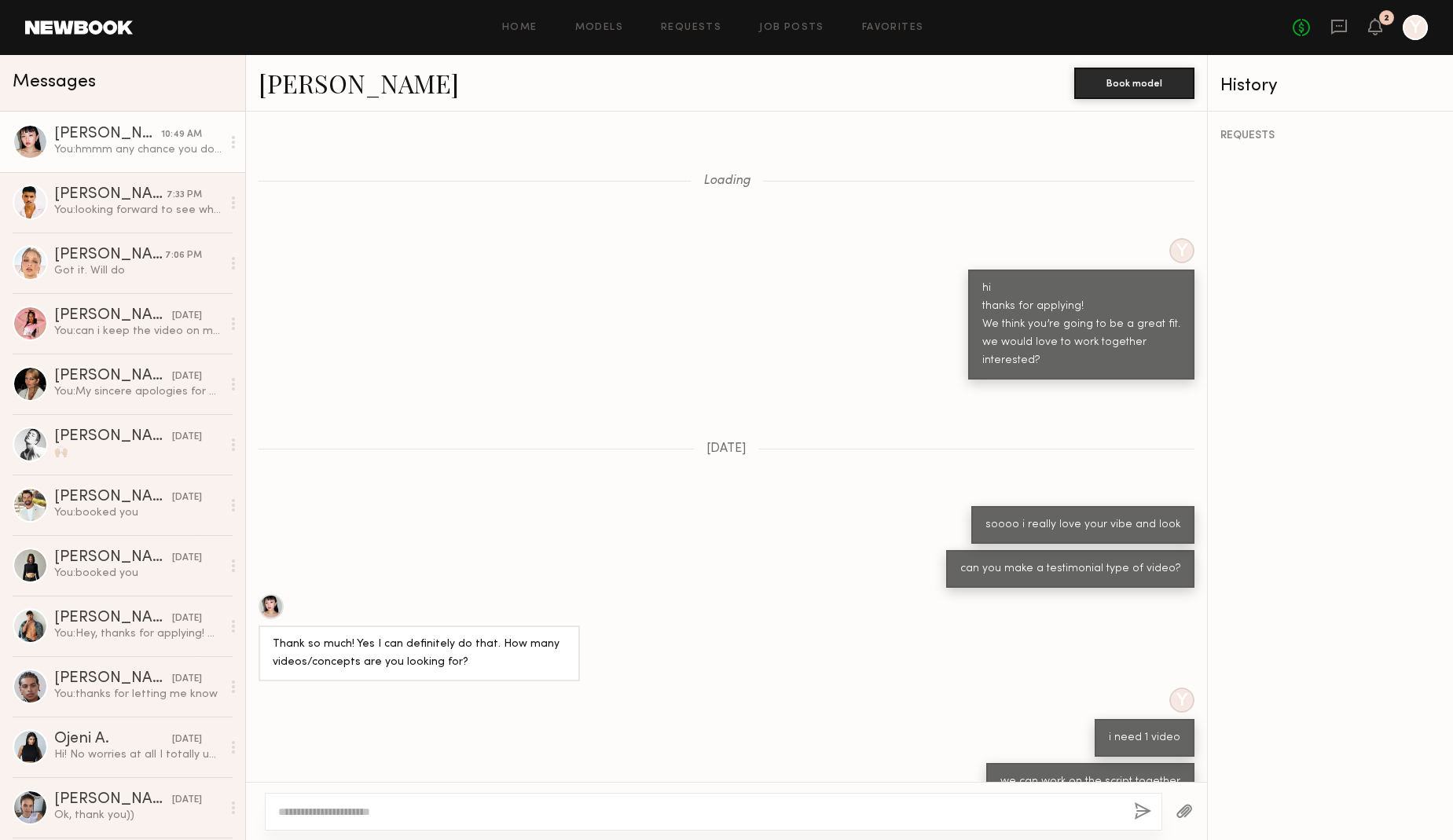  What do you see at coordinates (1083, 525) in the screenshot?
I see `div: soooo i really love your vibe and look` at bounding box center [1083, 525].